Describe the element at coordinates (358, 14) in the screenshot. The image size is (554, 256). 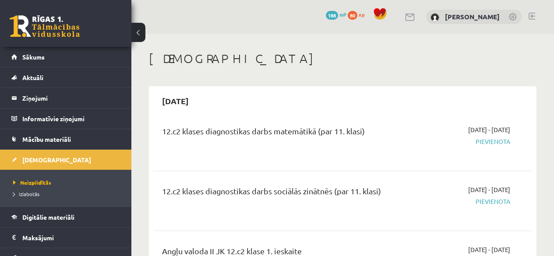
I see `a: 80 xp` at that location.